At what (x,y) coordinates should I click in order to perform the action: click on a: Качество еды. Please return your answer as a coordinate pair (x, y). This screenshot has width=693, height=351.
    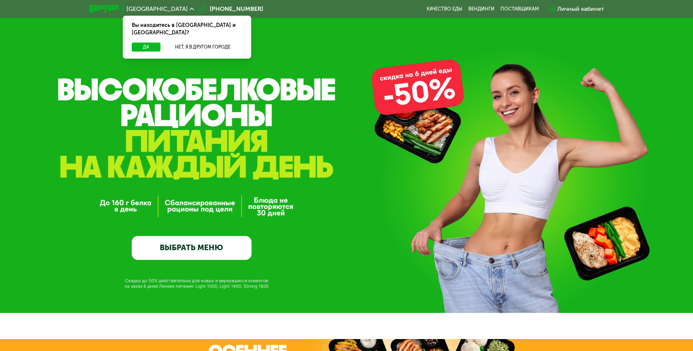
    Looking at the image, I should click on (444, 9).